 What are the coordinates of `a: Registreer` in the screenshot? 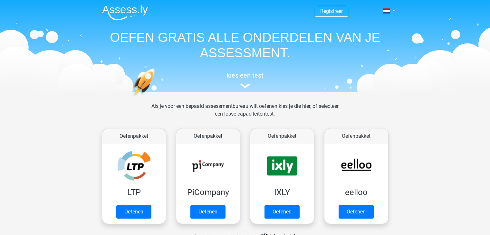 It's located at (331, 11).